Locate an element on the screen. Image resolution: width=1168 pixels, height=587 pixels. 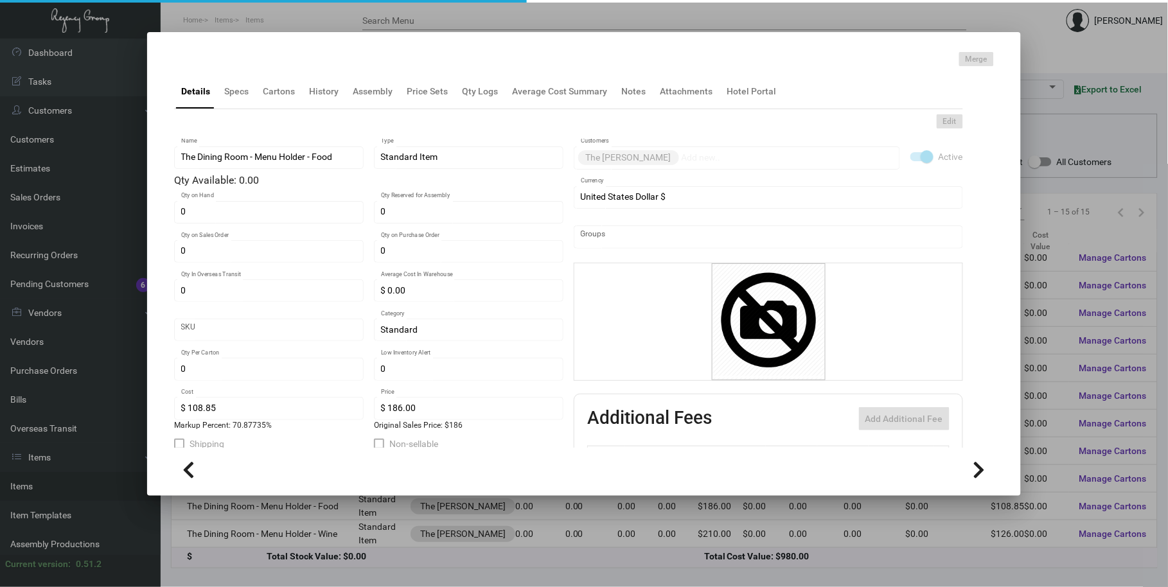
th: Price is located at coordinates (843, 457).